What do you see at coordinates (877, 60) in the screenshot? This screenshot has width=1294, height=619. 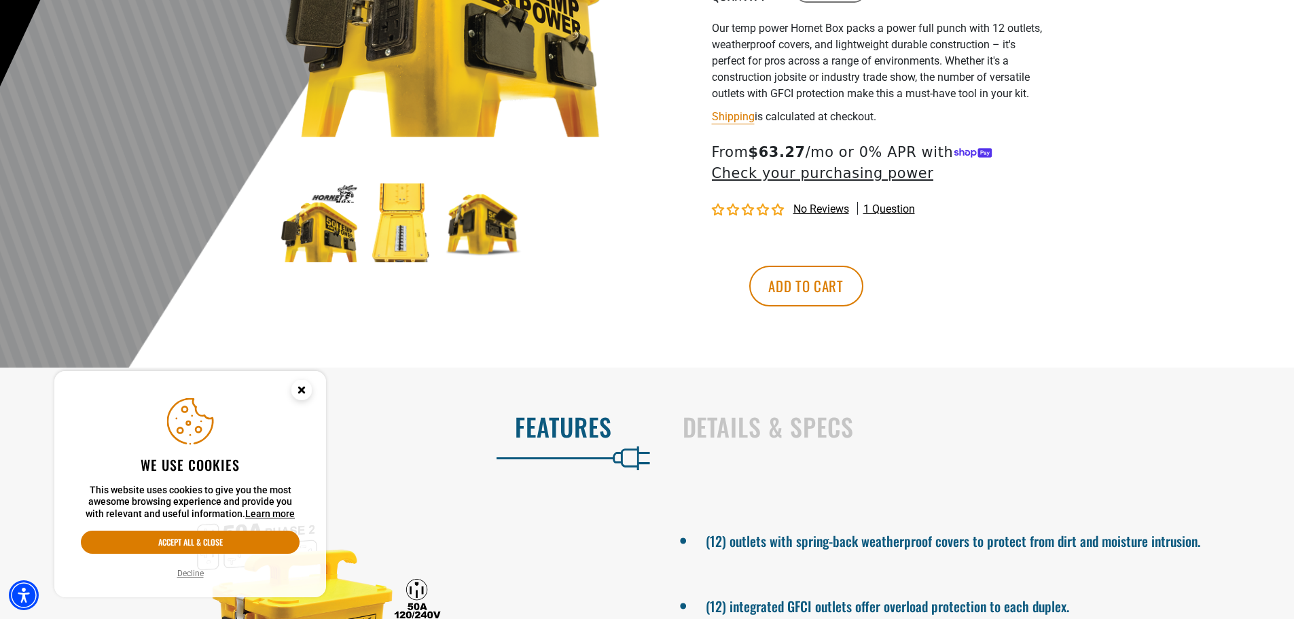 I see `span: Our temp power Hornet Box packs a power full punch with 12 outlets, weatherproof covers, and ligh...` at bounding box center [877, 60].